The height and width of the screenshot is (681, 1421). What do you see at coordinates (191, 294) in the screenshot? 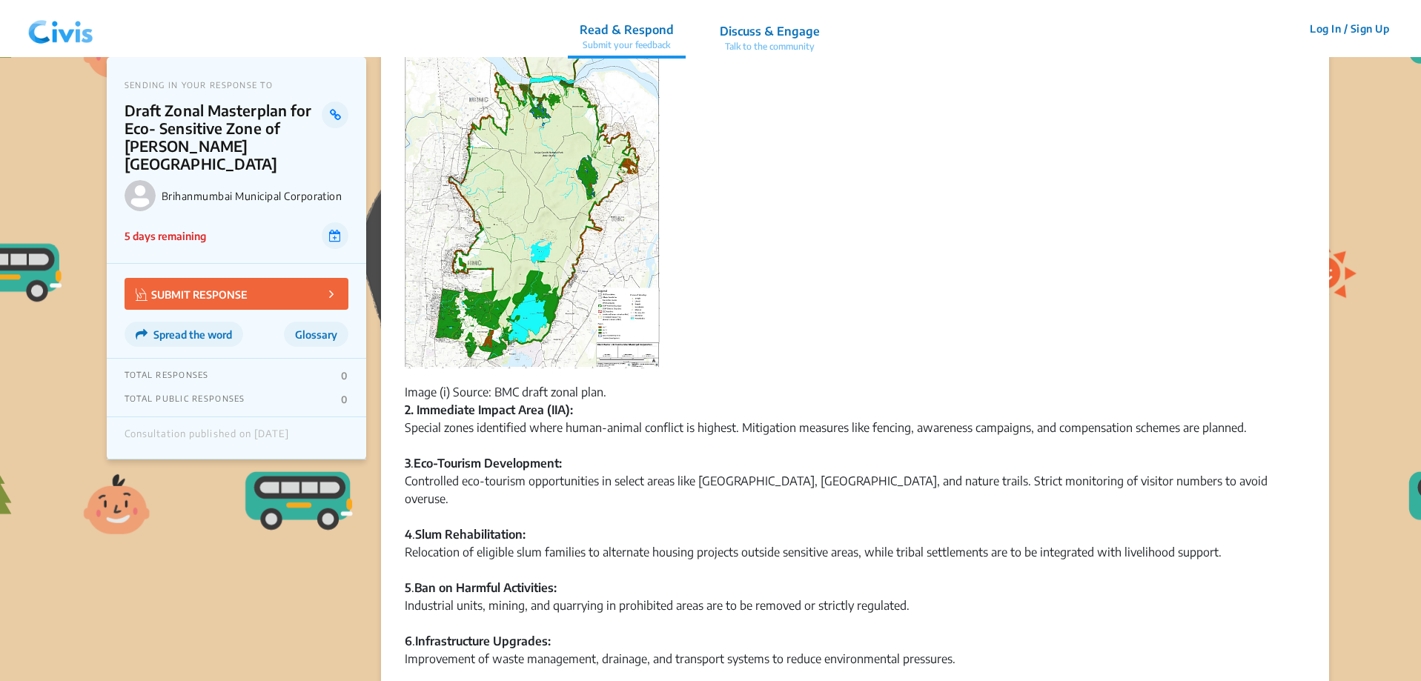
I see `p: SUBMIT RESPONSE` at bounding box center [191, 294].